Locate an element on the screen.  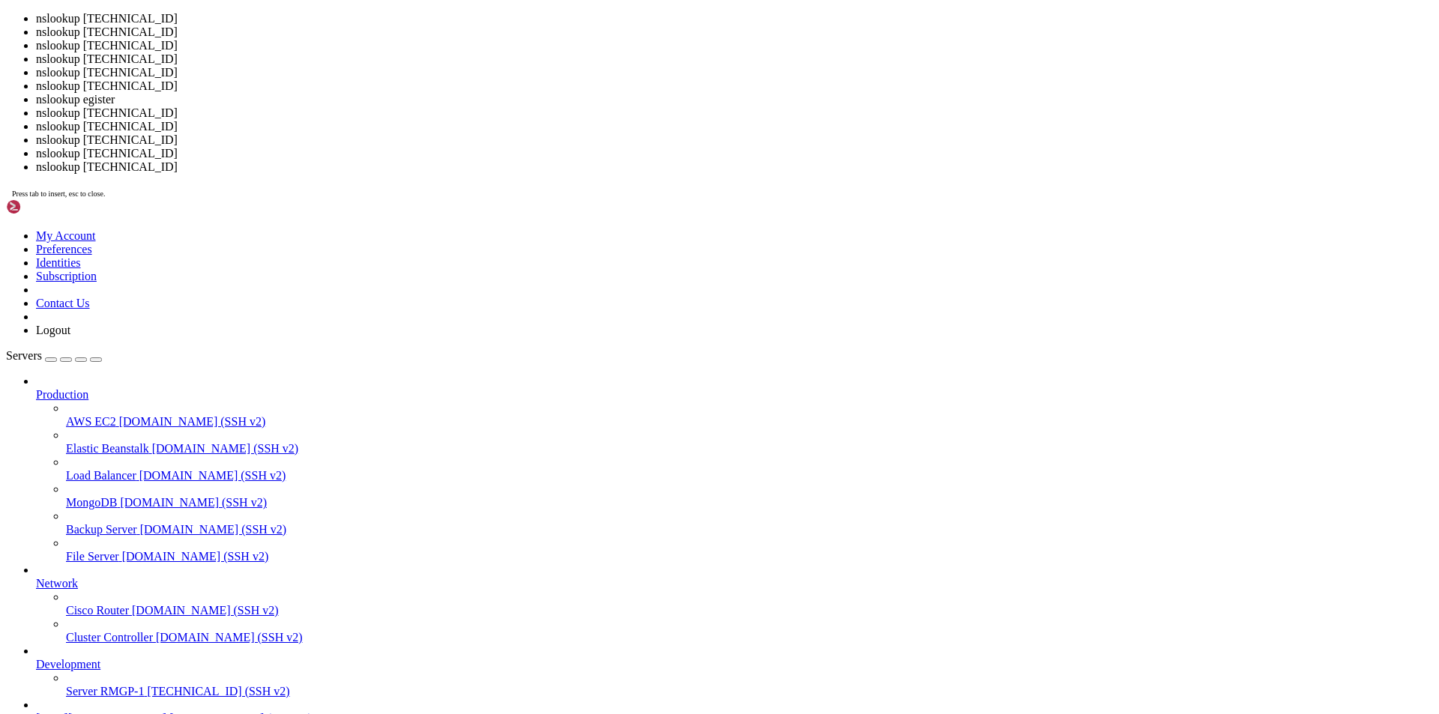
span: Servers is located at coordinates (24, 355).